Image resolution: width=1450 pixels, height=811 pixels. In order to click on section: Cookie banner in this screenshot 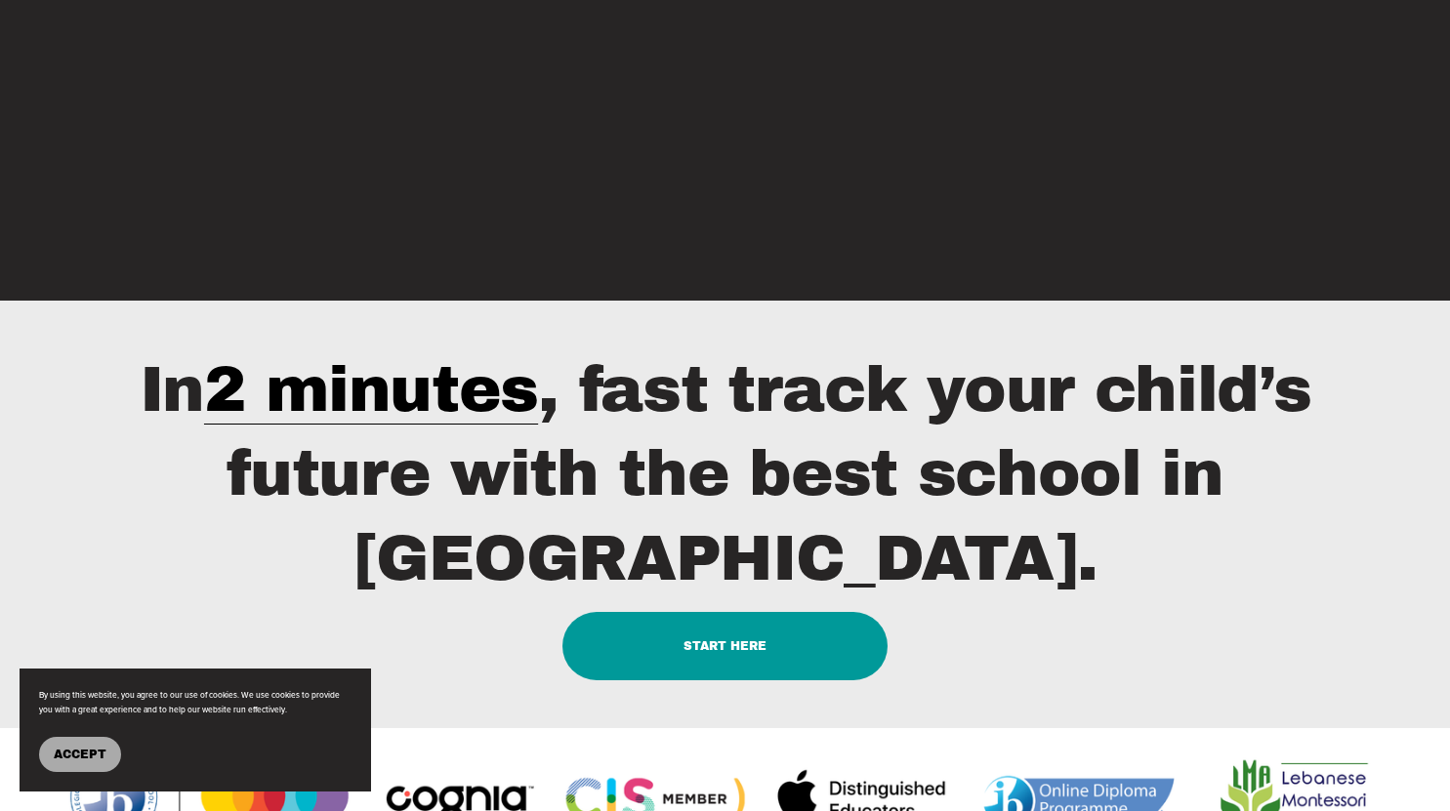, I will do `click(195, 730)`.